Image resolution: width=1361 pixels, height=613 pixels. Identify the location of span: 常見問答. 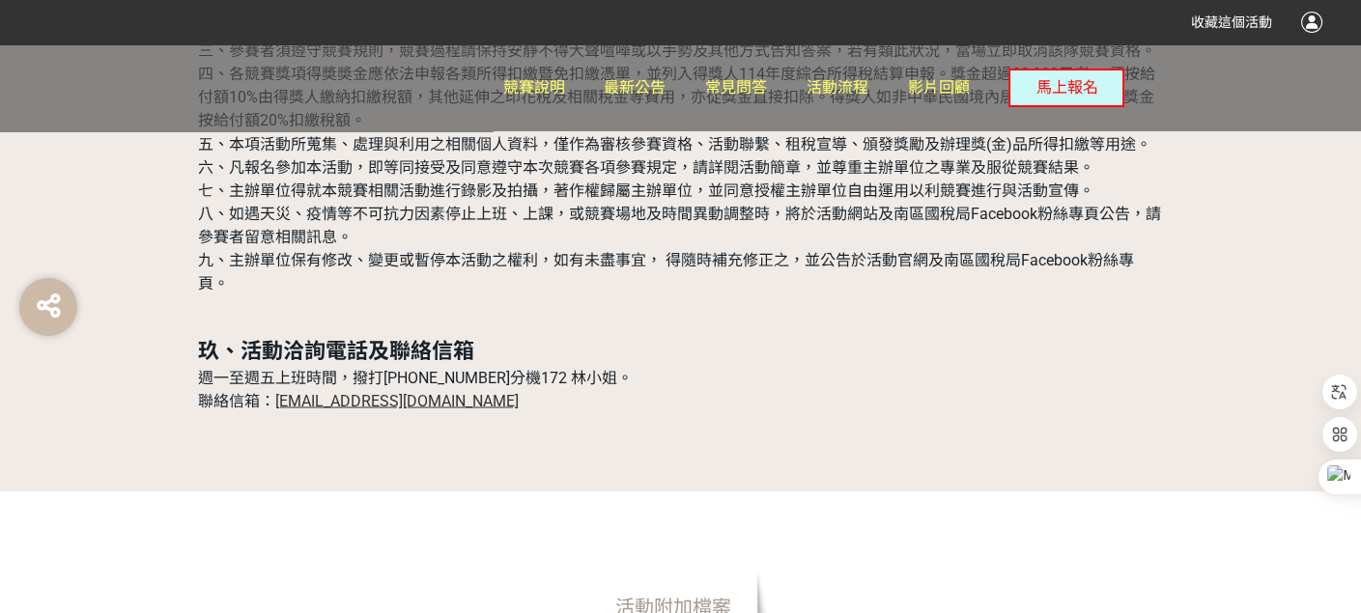
(736, 87).